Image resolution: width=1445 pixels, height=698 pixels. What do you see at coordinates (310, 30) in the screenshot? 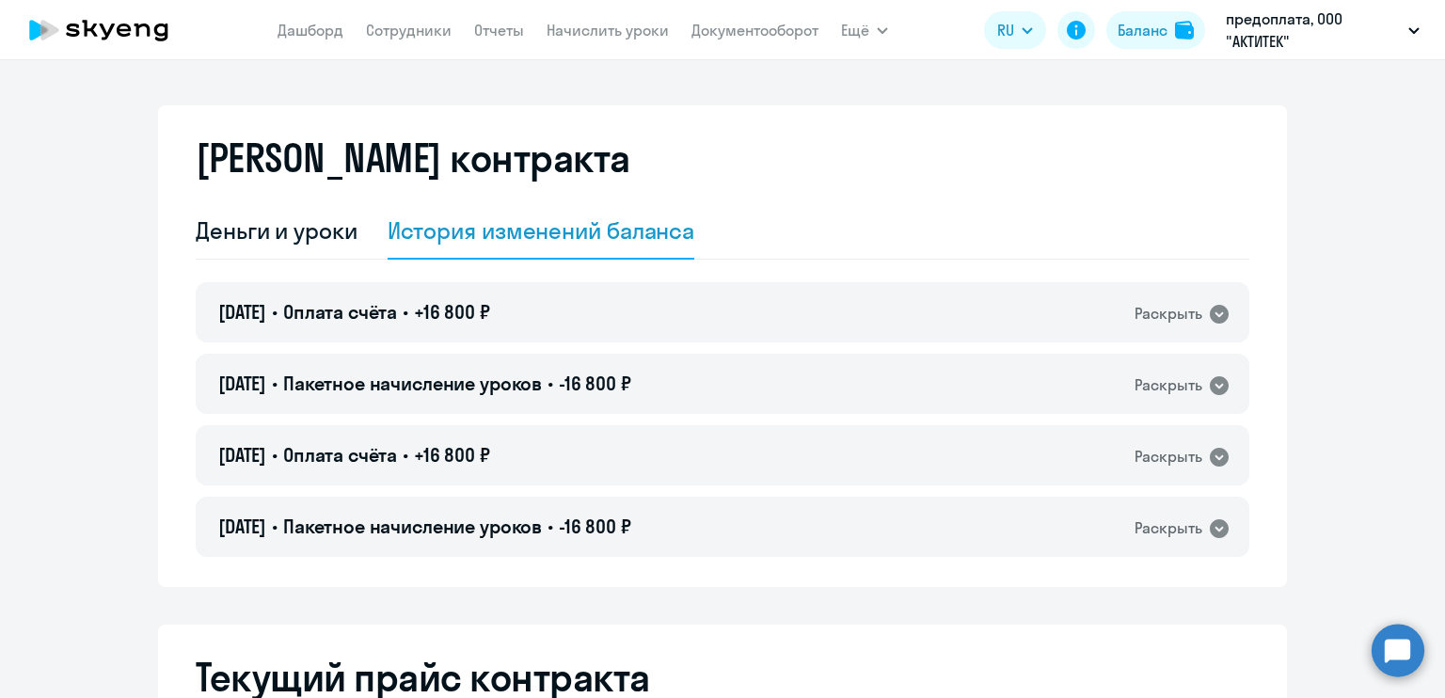
I see `a: Дашборд` at bounding box center [310, 30].